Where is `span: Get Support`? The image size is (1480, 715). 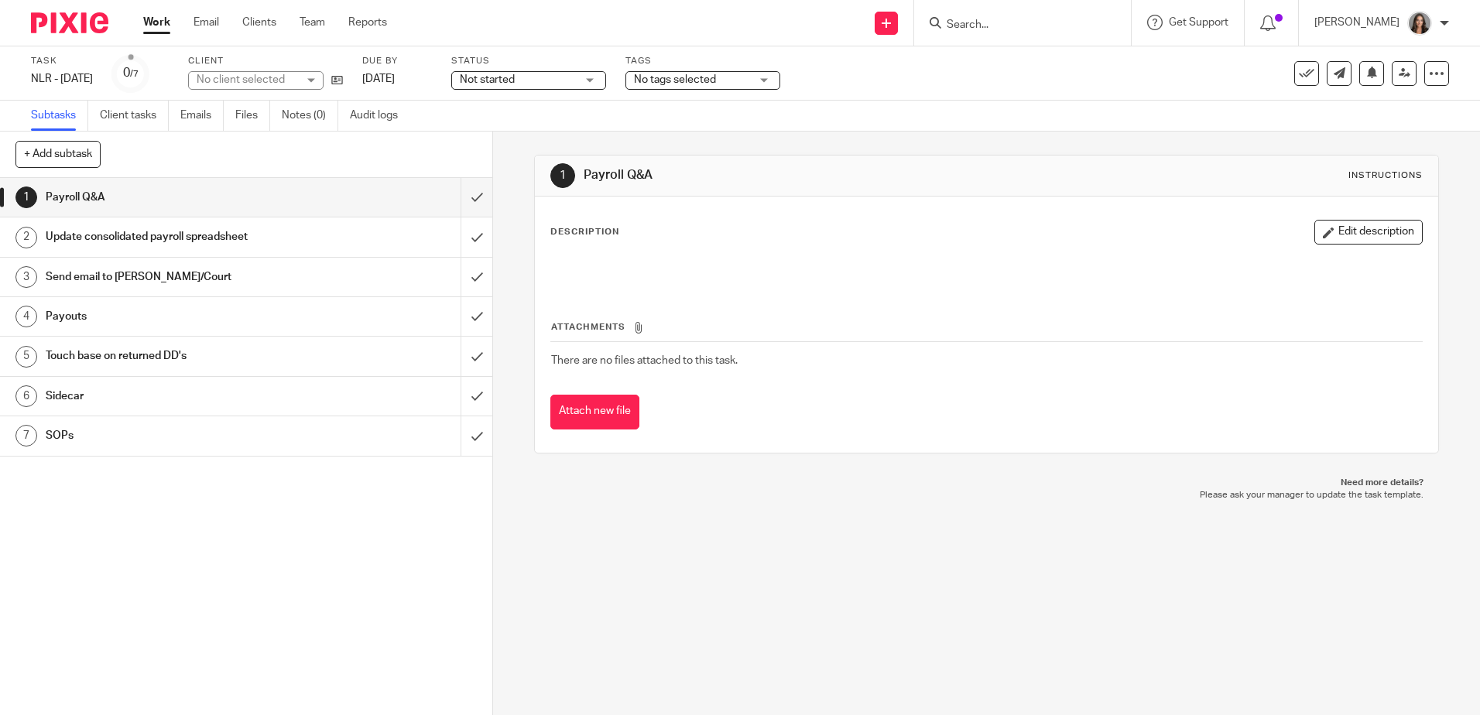 span: Get Support is located at coordinates (1198, 22).